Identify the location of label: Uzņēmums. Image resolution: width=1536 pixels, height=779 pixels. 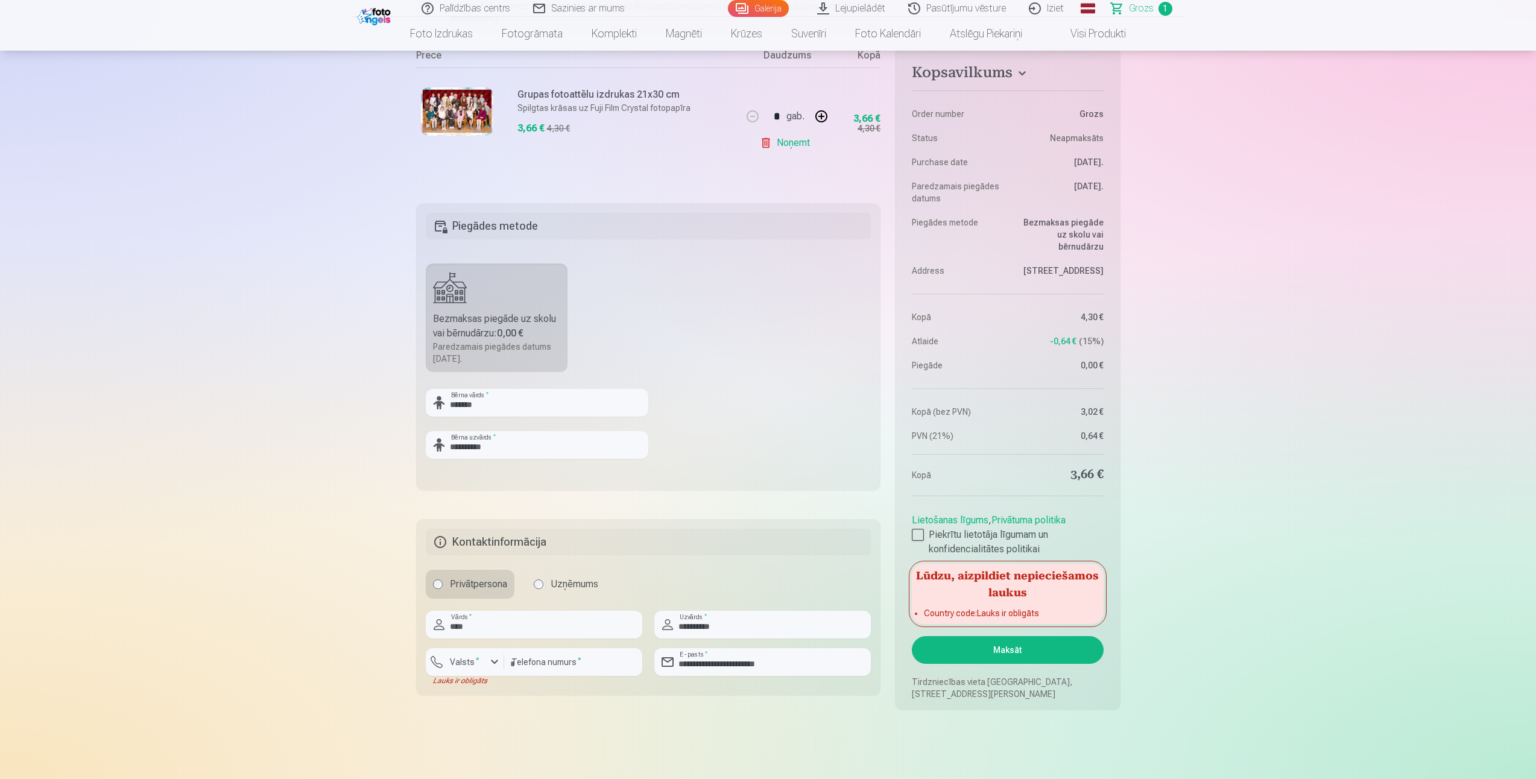
(566, 584).